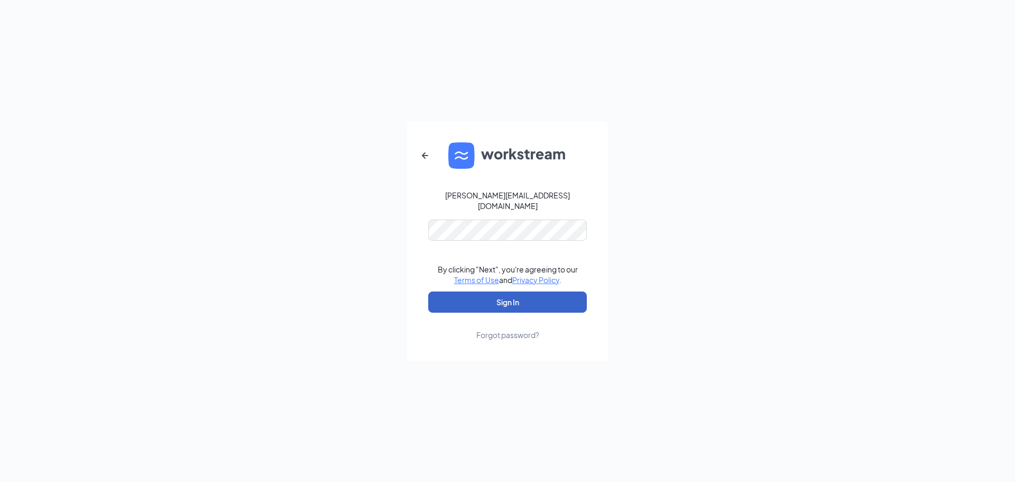 The image size is (1015, 482). I want to click on svg: ArrowLeftNew, so click(425, 155).